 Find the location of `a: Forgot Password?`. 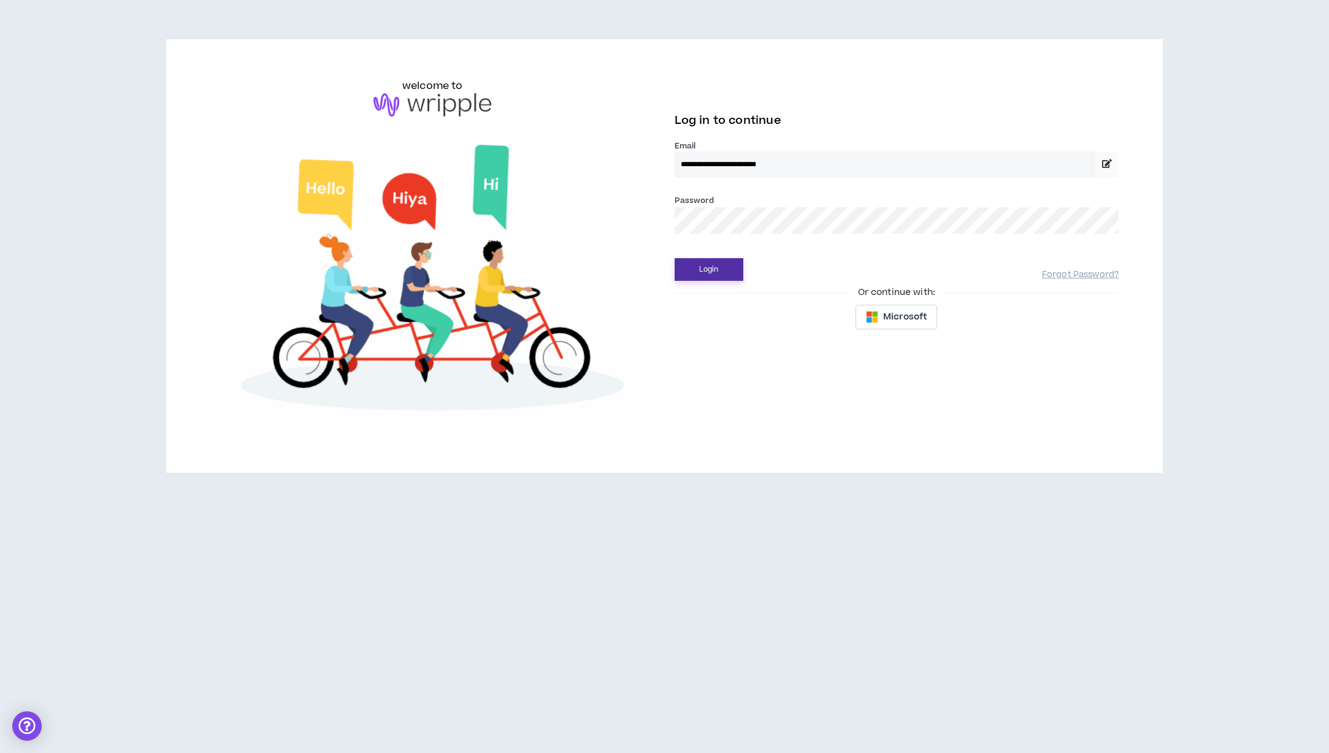

a: Forgot Password? is located at coordinates (1080, 275).